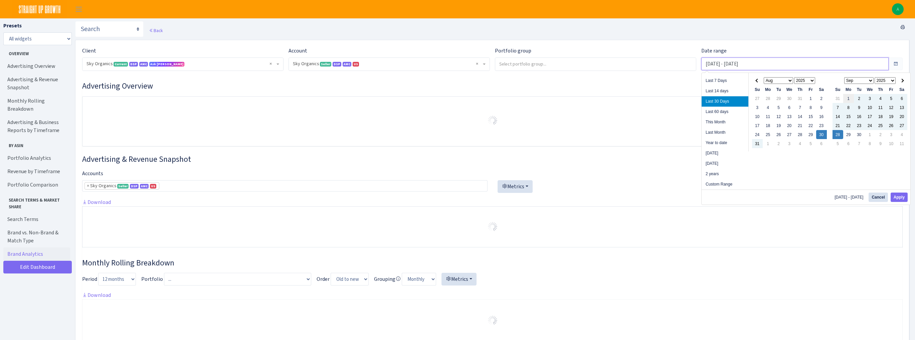  What do you see at coordinates (822, 89) in the screenshot?
I see `th: Sa` at bounding box center [822, 89].